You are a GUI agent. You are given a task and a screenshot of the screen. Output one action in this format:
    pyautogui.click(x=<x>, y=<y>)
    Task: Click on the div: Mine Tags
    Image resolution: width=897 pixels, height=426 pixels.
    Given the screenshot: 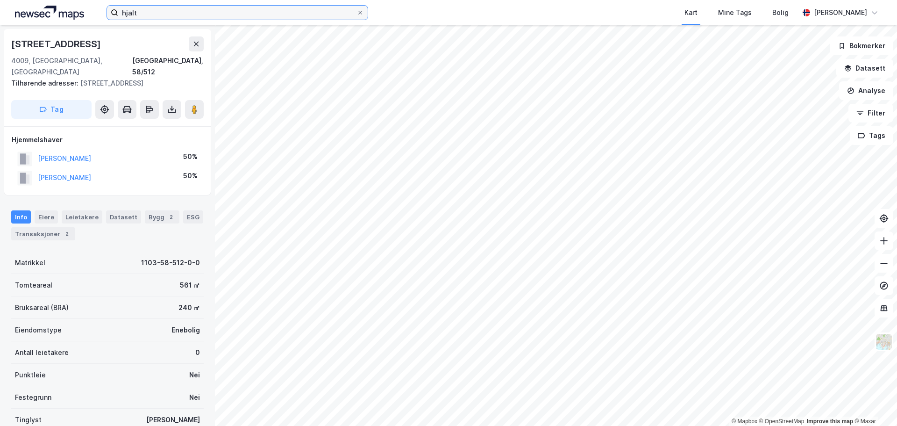 What is the action you would take?
    pyautogui.click(x=735, y=13)
    